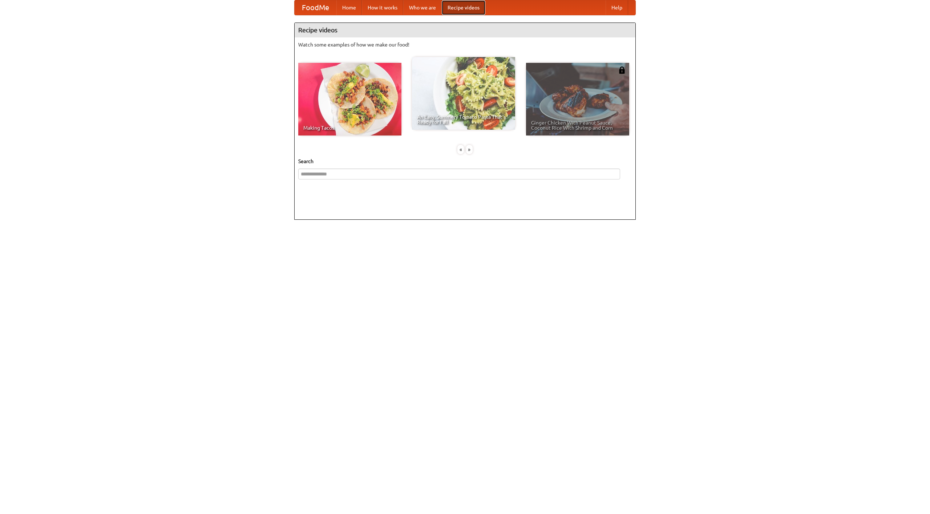  I want to click on img: 483408.png, so click(622, 70).